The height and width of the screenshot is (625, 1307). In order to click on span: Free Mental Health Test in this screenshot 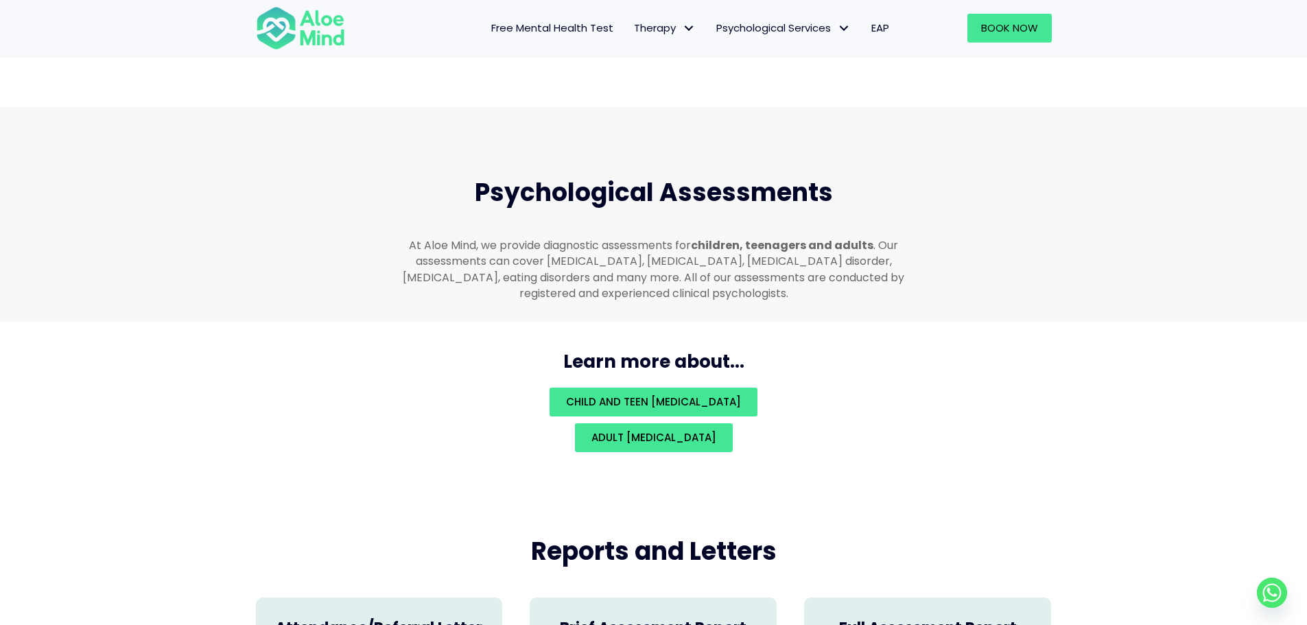, I will do `click(552, 27)`.